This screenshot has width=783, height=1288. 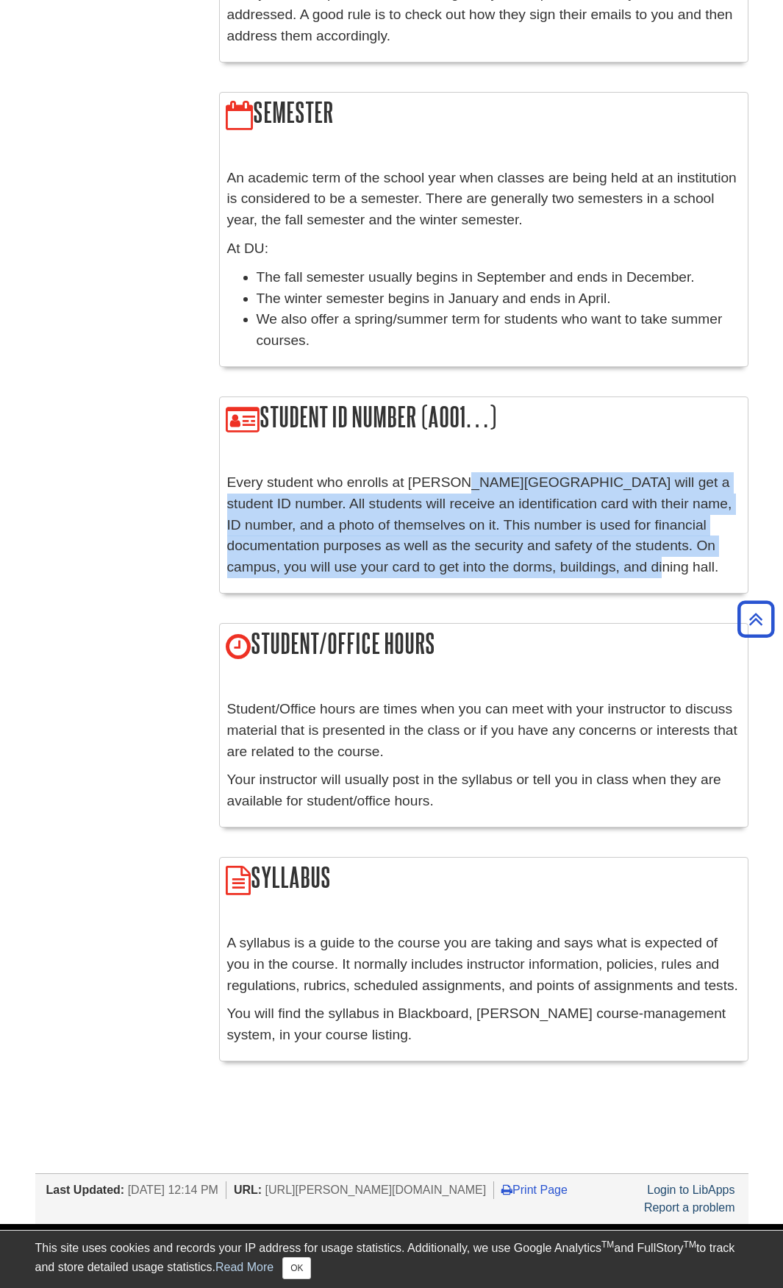 I want to click on a: Report a problem, so click(x=690, y=1207).